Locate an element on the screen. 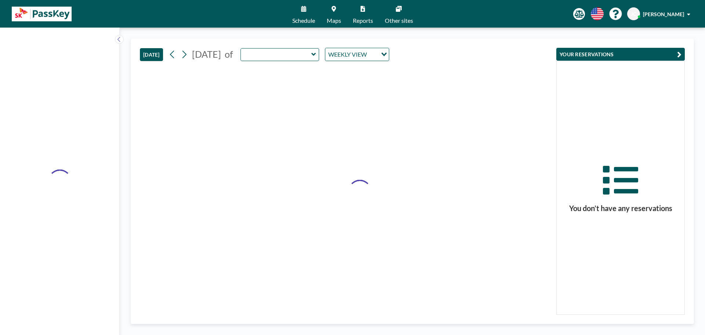 Image resolution: width=705 pixels, height=335 pixels. div: Search for option is located at coordinates (357, 54).